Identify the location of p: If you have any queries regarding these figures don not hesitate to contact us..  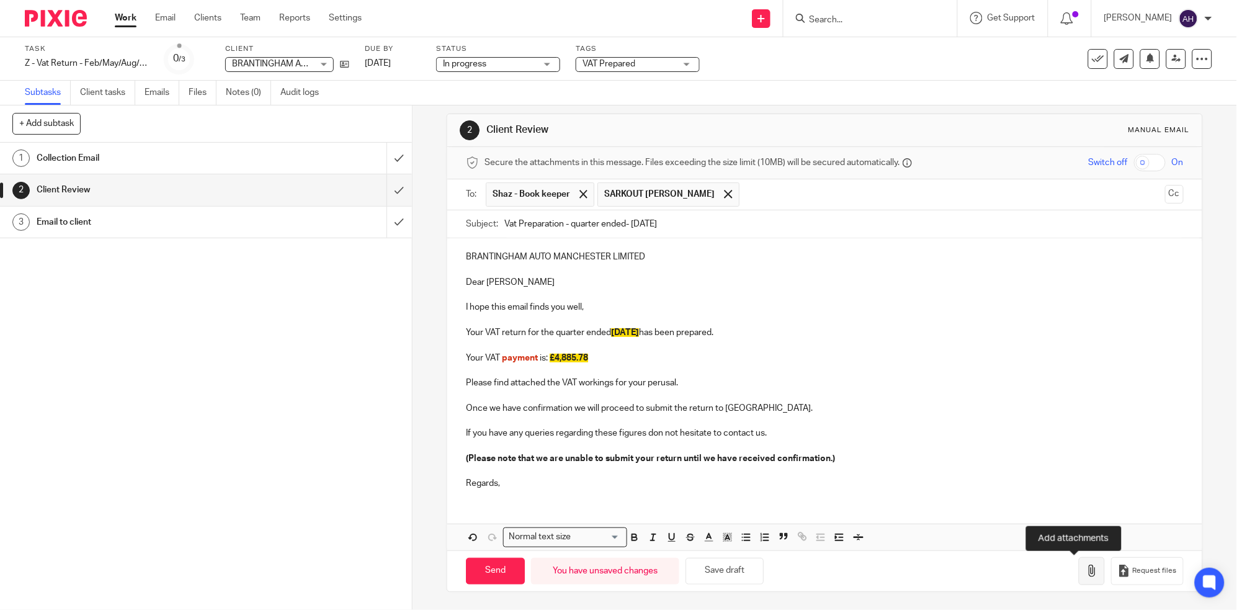
(824, 433).